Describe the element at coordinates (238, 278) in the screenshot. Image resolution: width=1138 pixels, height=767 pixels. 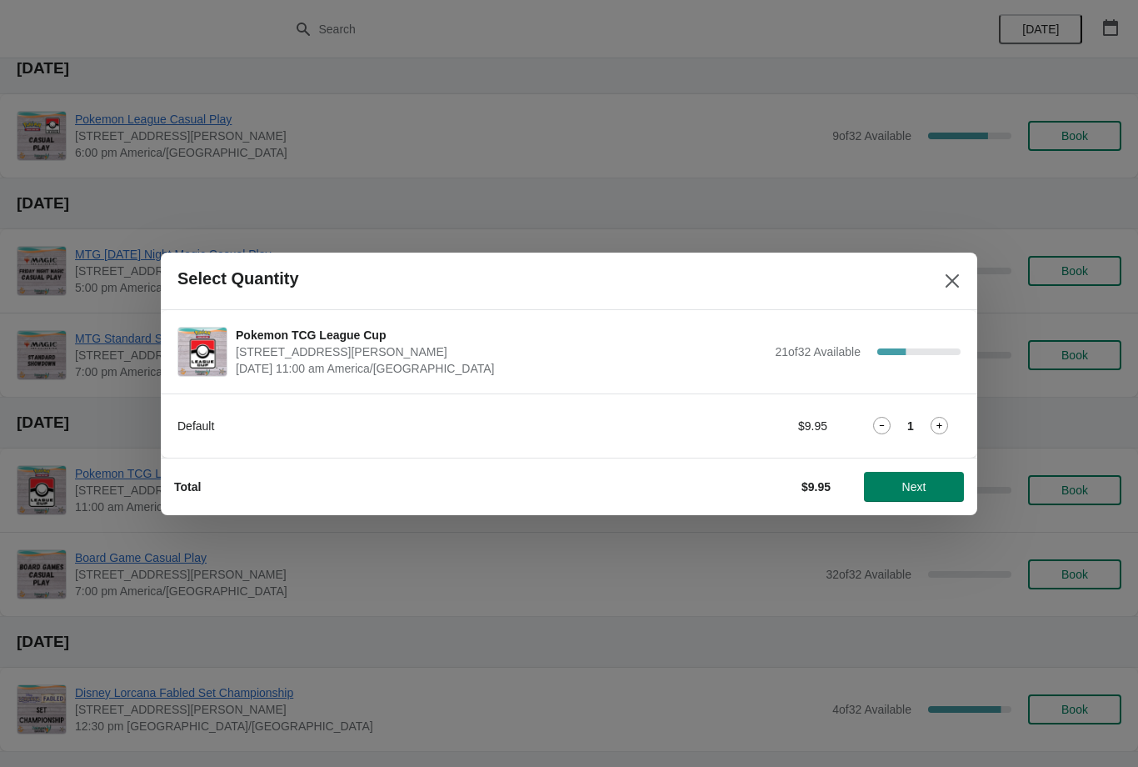
I see `h2: Select Quantity` at that location.